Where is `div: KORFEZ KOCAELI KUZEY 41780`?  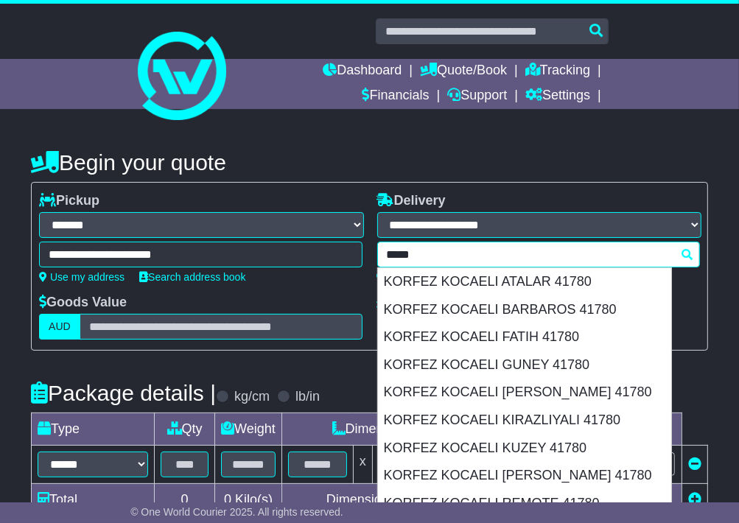
div: KORFEZ KOCAELI KUZEY 41780 is located at coordinates (525, 449).